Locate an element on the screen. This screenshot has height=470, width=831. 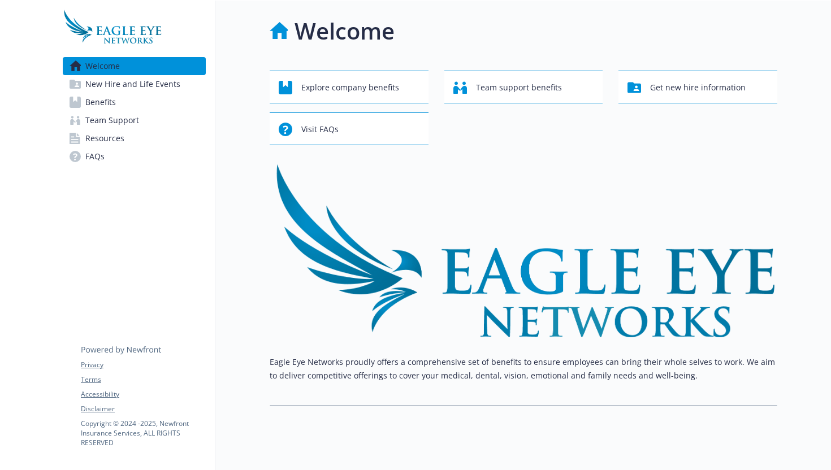
span: Visit FAQs is located at coordinates (320, 129).